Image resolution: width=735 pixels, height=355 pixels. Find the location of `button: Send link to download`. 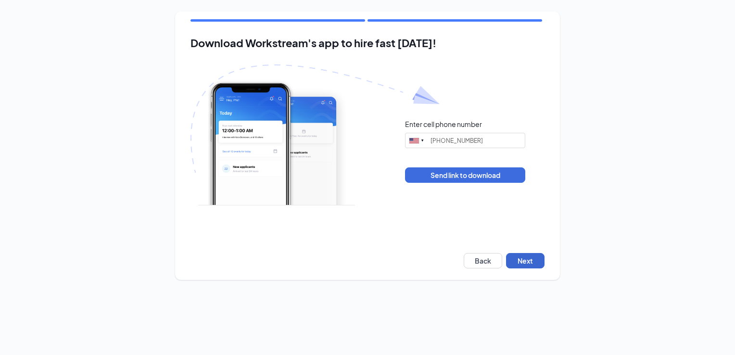

button: Send link to download is located at coordinates (465, 175).